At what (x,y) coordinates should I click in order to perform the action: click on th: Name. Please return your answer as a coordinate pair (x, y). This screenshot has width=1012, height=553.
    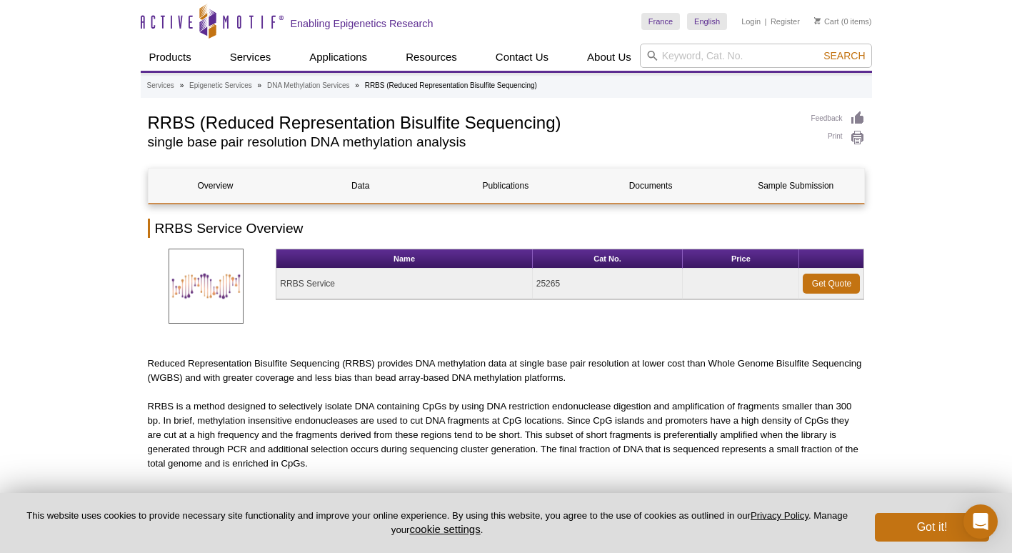
    Looking at the image, I should click on (404, 258).